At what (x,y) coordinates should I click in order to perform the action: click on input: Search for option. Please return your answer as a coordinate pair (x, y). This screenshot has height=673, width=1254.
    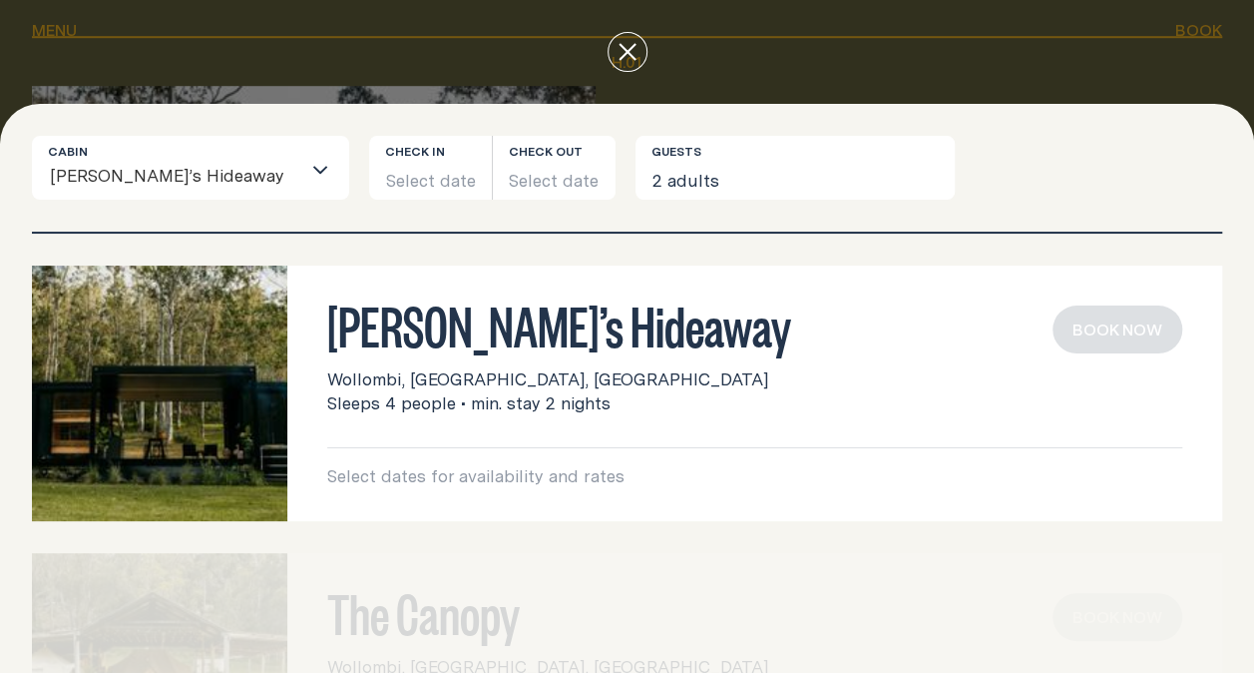
    Looking at the image, I should click on (292, 178).